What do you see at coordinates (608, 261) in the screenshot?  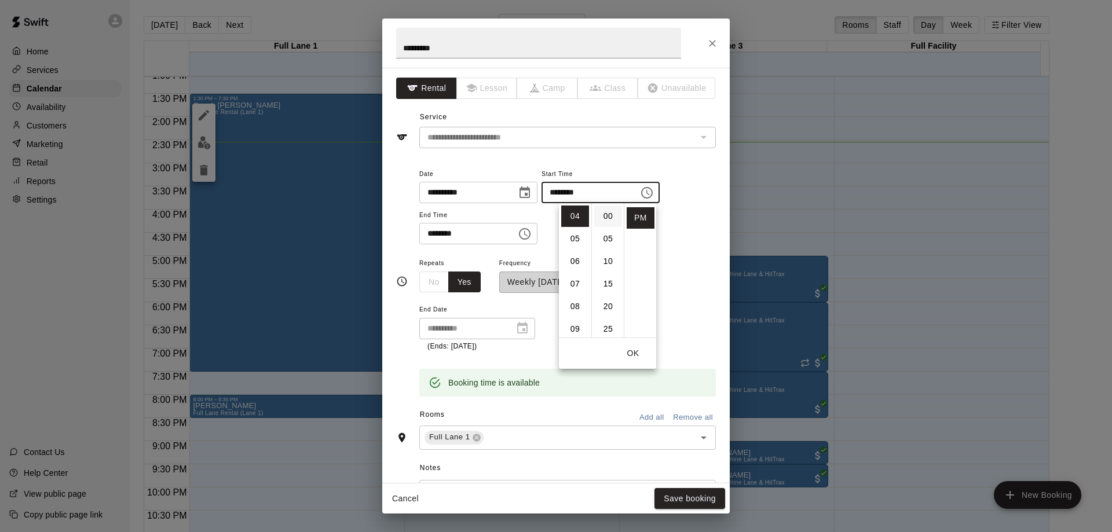 I see `li: 10 minutes` at bounding box center [608, 261].